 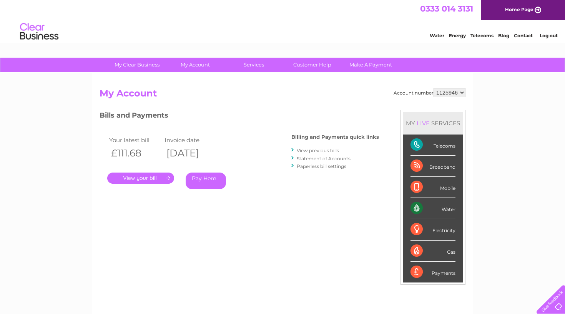 What do you see at coordinates (324, 158) in the screenshot?
I see `a: Statement of Accounts` at bounding box center [324, 158].